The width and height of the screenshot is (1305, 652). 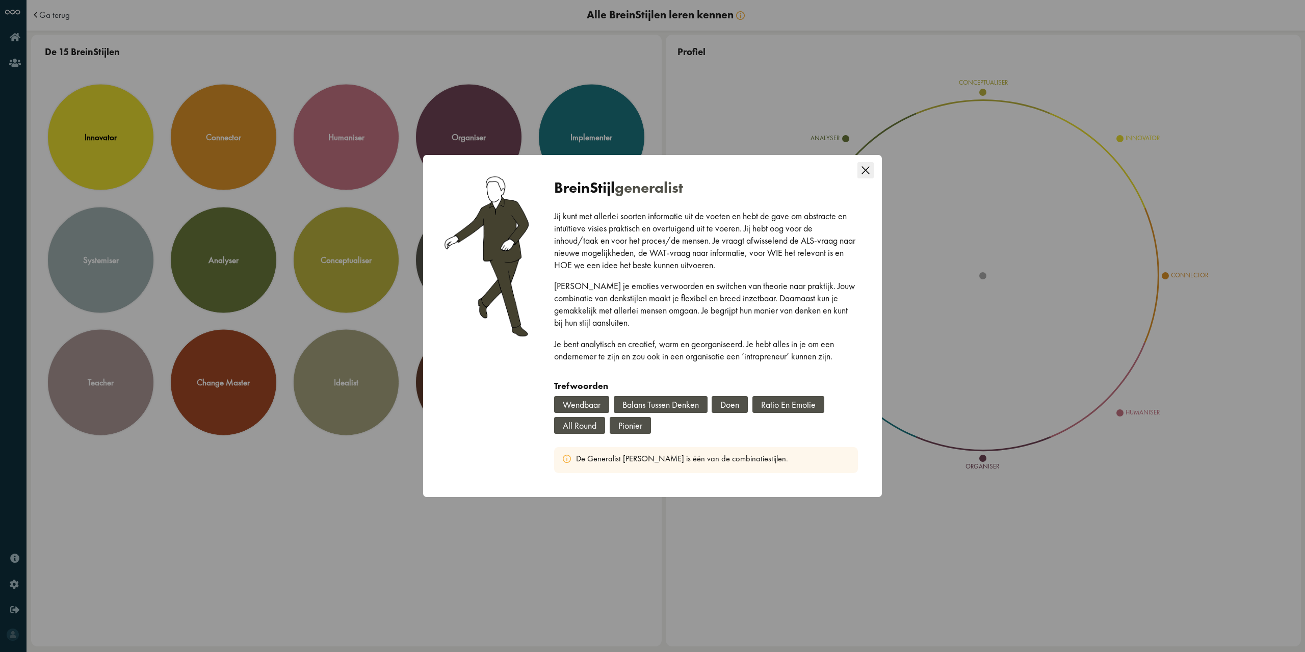 What do you see at coordinates (649, 188) in the screenshot?
I see `span: generalist` at bounding box center [649, 188].